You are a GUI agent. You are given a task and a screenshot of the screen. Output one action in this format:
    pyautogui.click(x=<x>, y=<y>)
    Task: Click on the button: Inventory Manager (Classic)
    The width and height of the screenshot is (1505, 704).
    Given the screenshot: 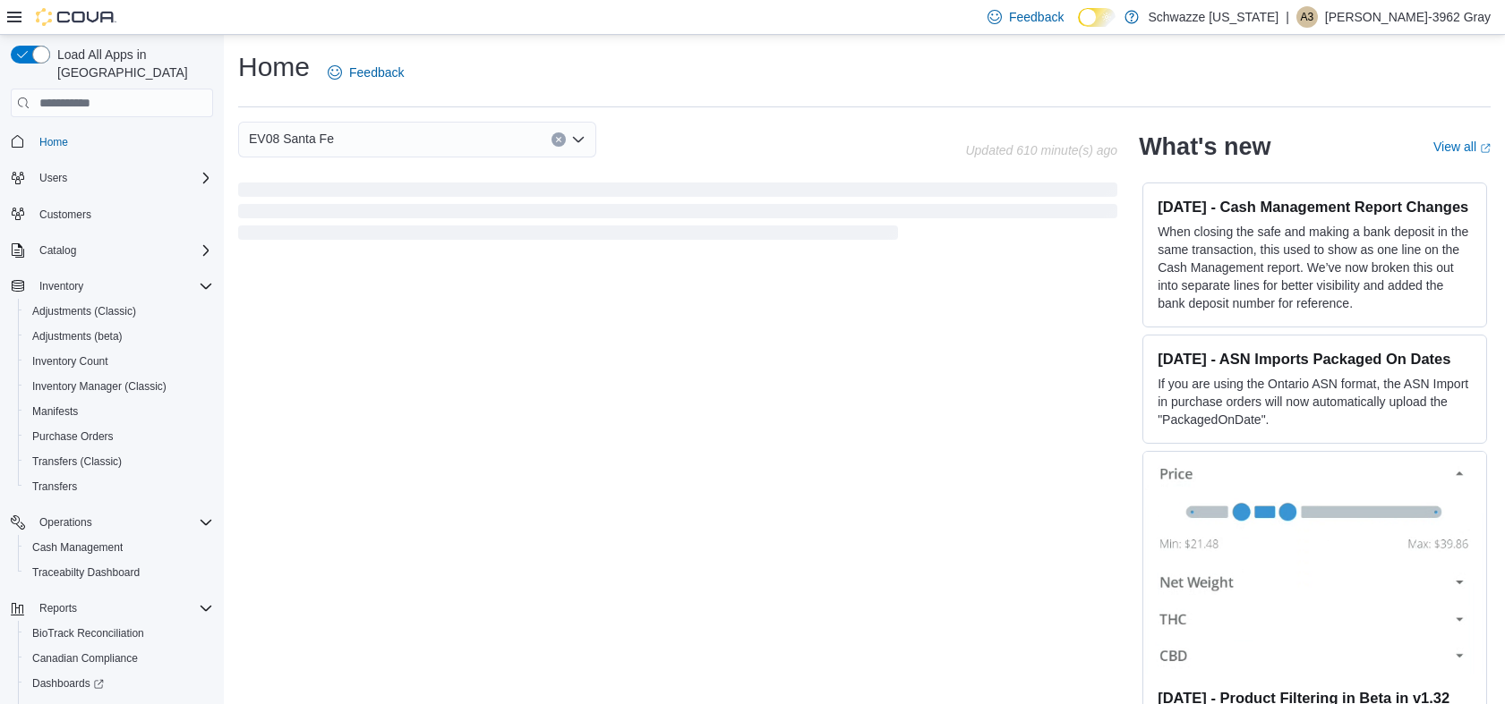 What is the action you would take?
    pyautogui.click(x=119, y=387)
    